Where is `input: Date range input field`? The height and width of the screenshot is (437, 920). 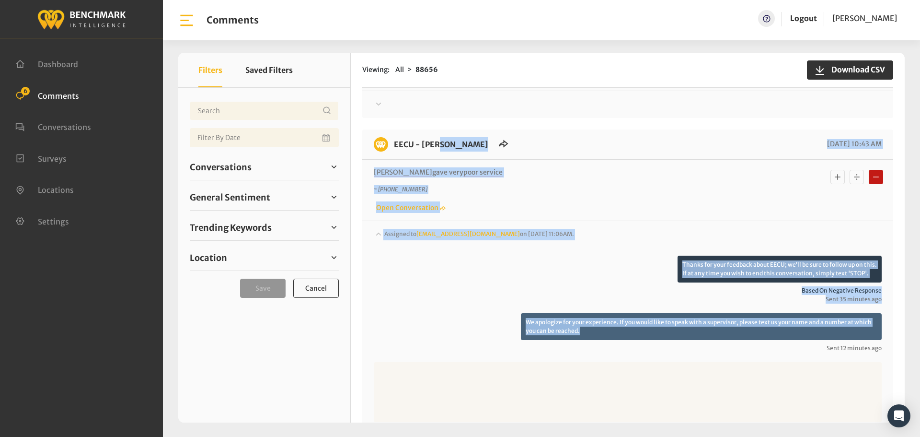
input: Date range input field is located at coordinates (264, 138).